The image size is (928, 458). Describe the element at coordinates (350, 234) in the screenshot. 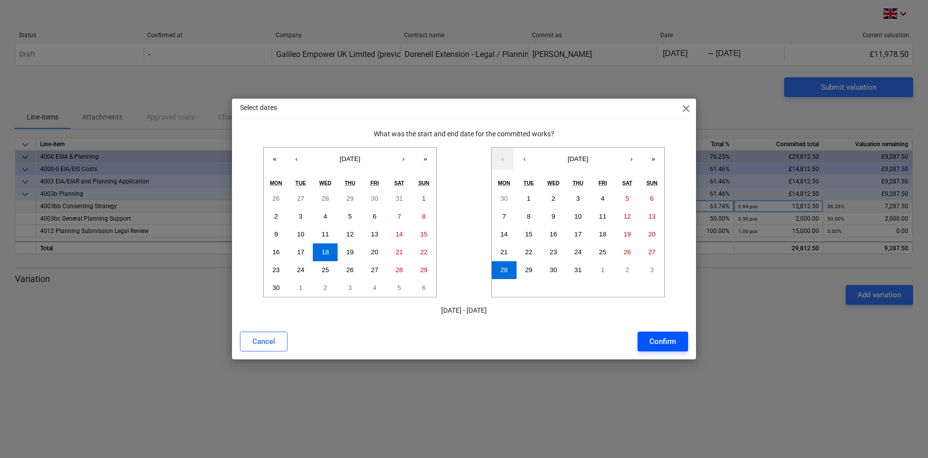

I see `button: 12 June 2025` at that location.